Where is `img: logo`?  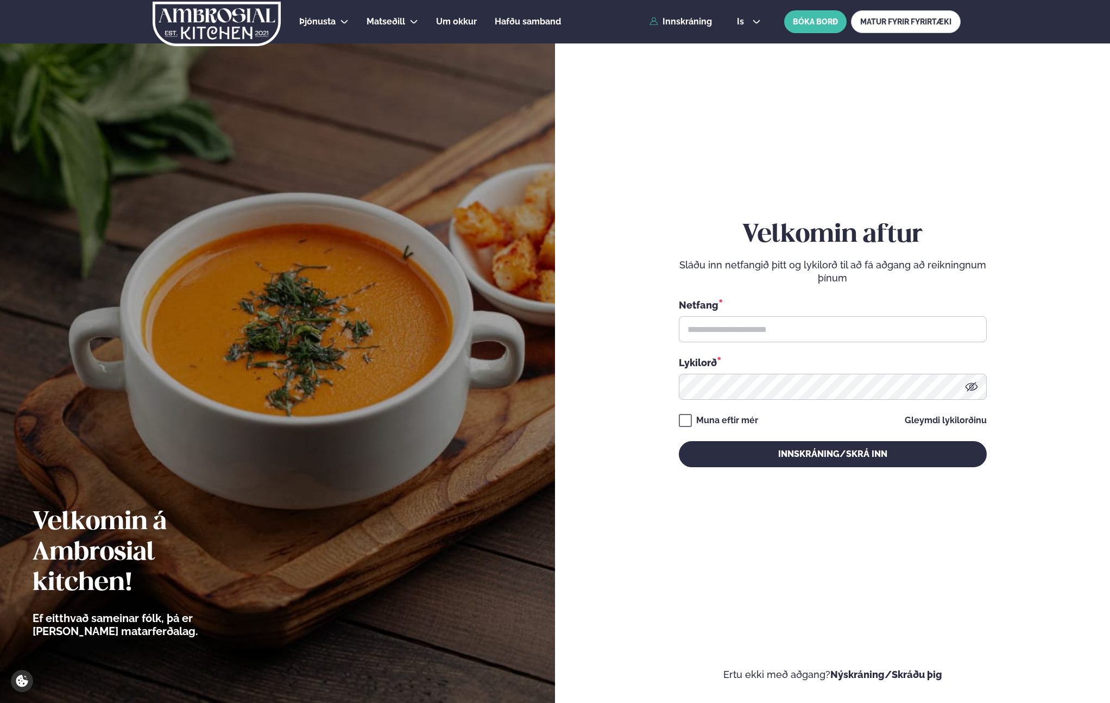 img: logo is located at coordinates (217, 24).